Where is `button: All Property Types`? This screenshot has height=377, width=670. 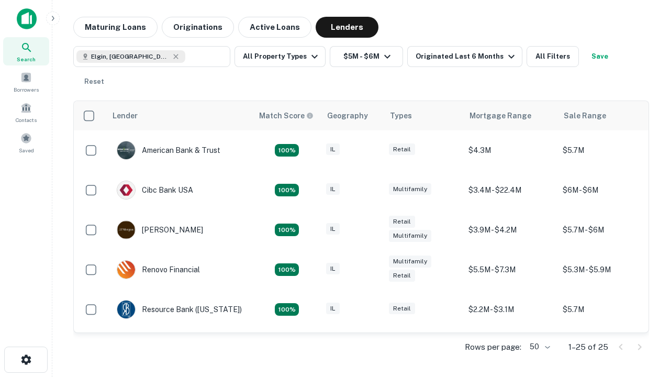
button: All Property Types is located at coordinates (280, 57).